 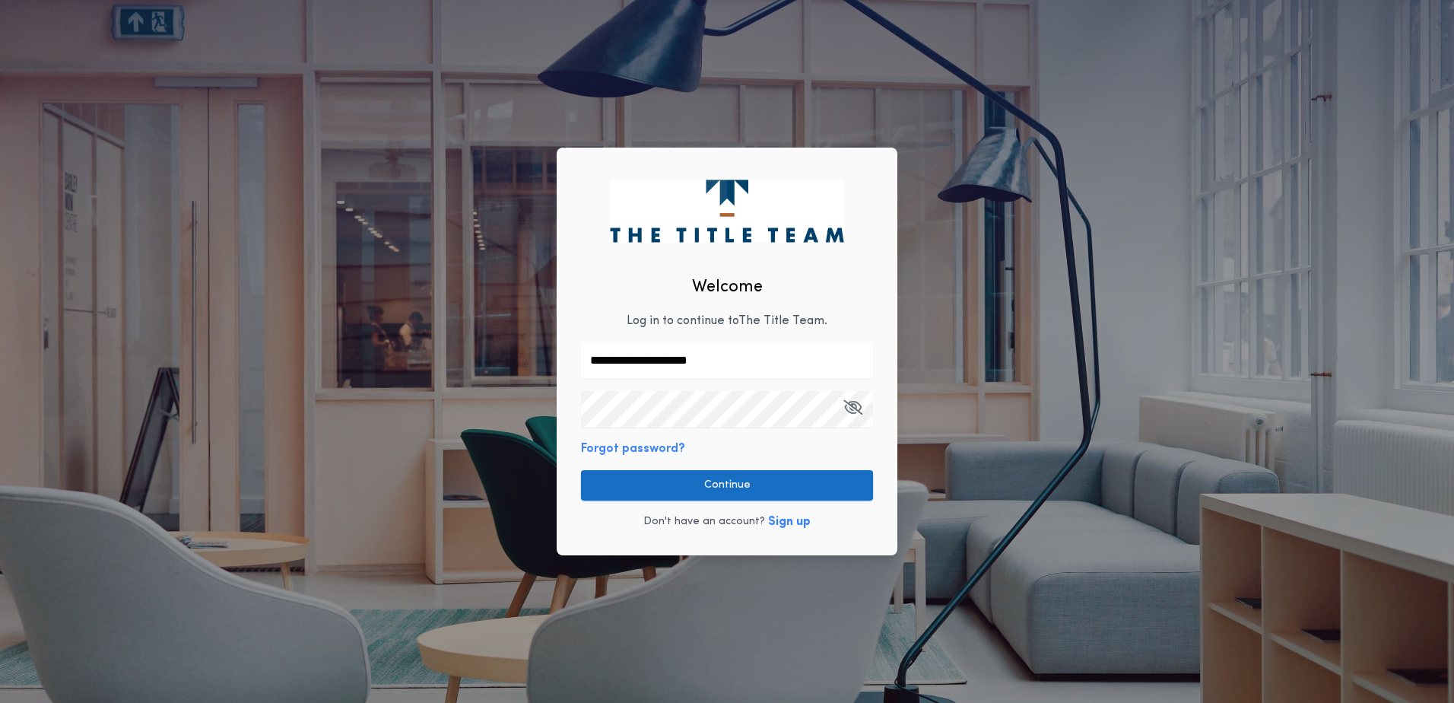 I want to click on h2: Welcome, so click(x=727, y=287).